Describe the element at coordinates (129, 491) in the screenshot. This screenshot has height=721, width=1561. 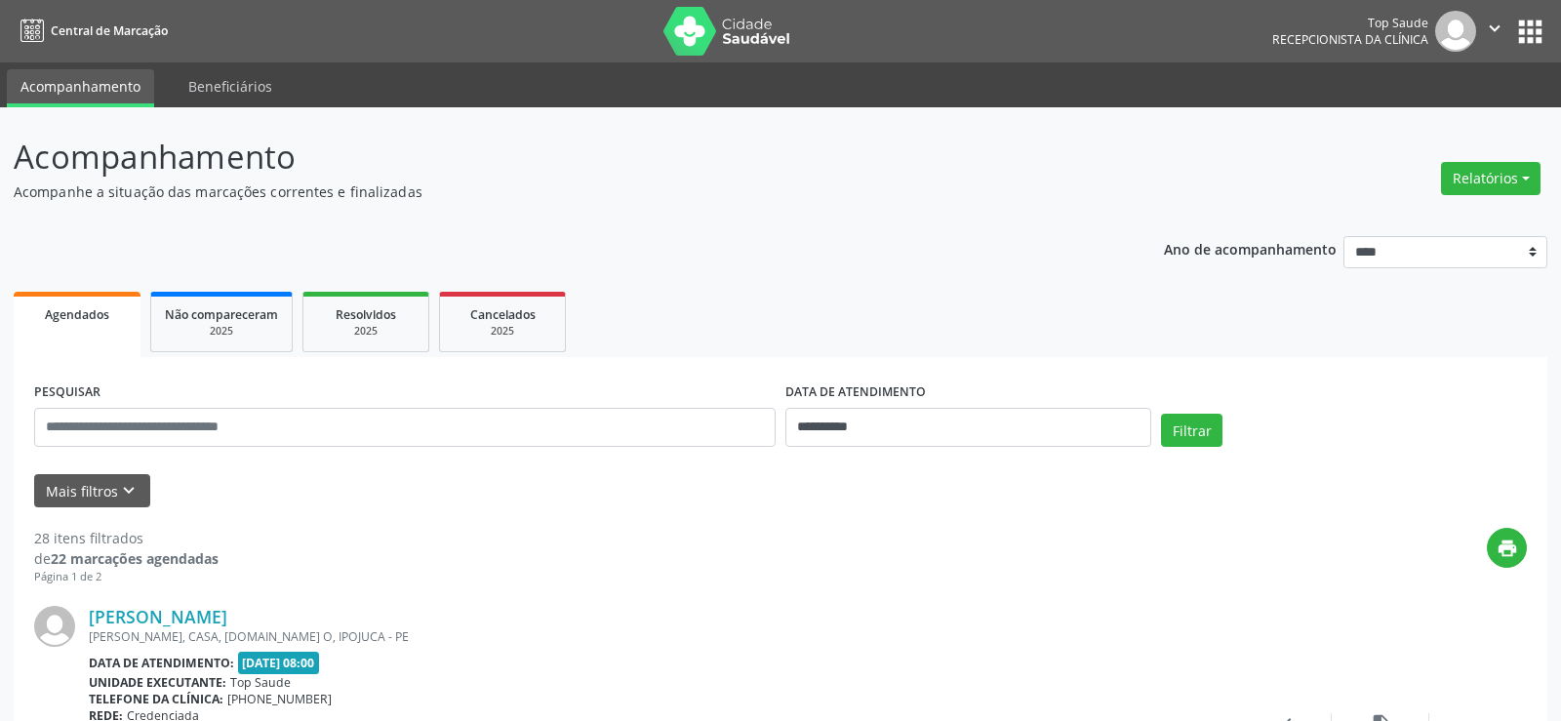
I see `i: keyboard_arrow_down` at that location.